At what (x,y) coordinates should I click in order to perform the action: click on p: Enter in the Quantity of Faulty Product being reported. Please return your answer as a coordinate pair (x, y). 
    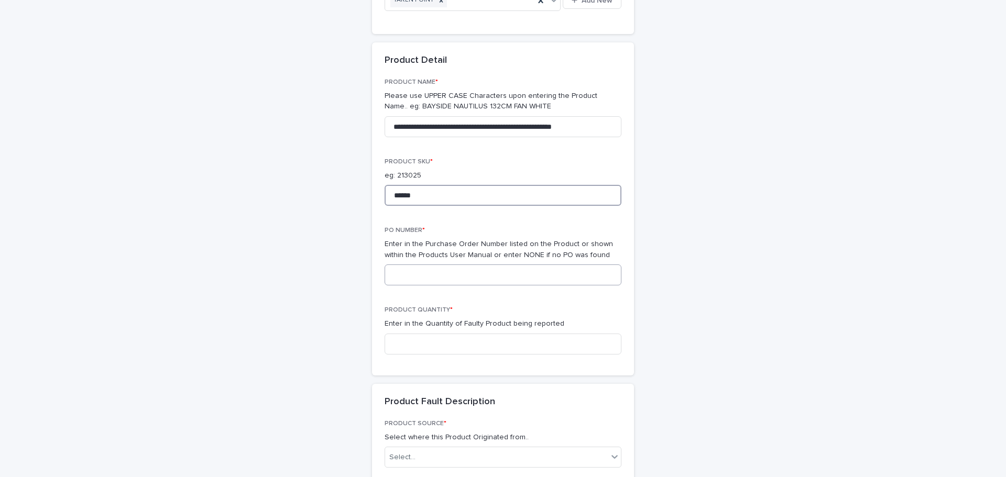
    Looking at the image, I should click on (503, 324).